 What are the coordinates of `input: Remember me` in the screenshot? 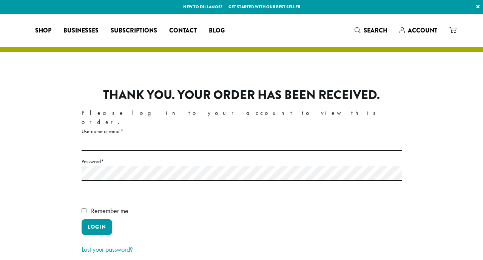 It's located at (84, 210).